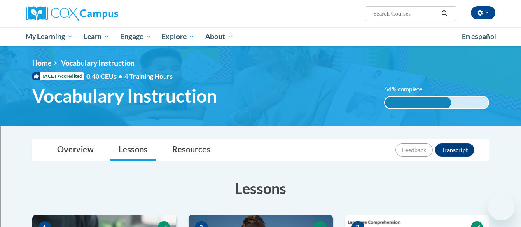 The height and width of the screenshot is (227, 521). What do you see at coordinates (405, 14) in the screenshot?
I see `input: Search Courses` at bounding box center [405, 14].